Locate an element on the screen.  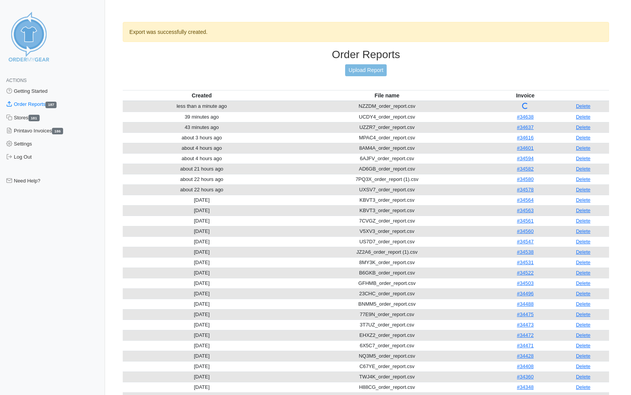
td: 8AM4A_order_report.csv is located at coordinates (387, 148).